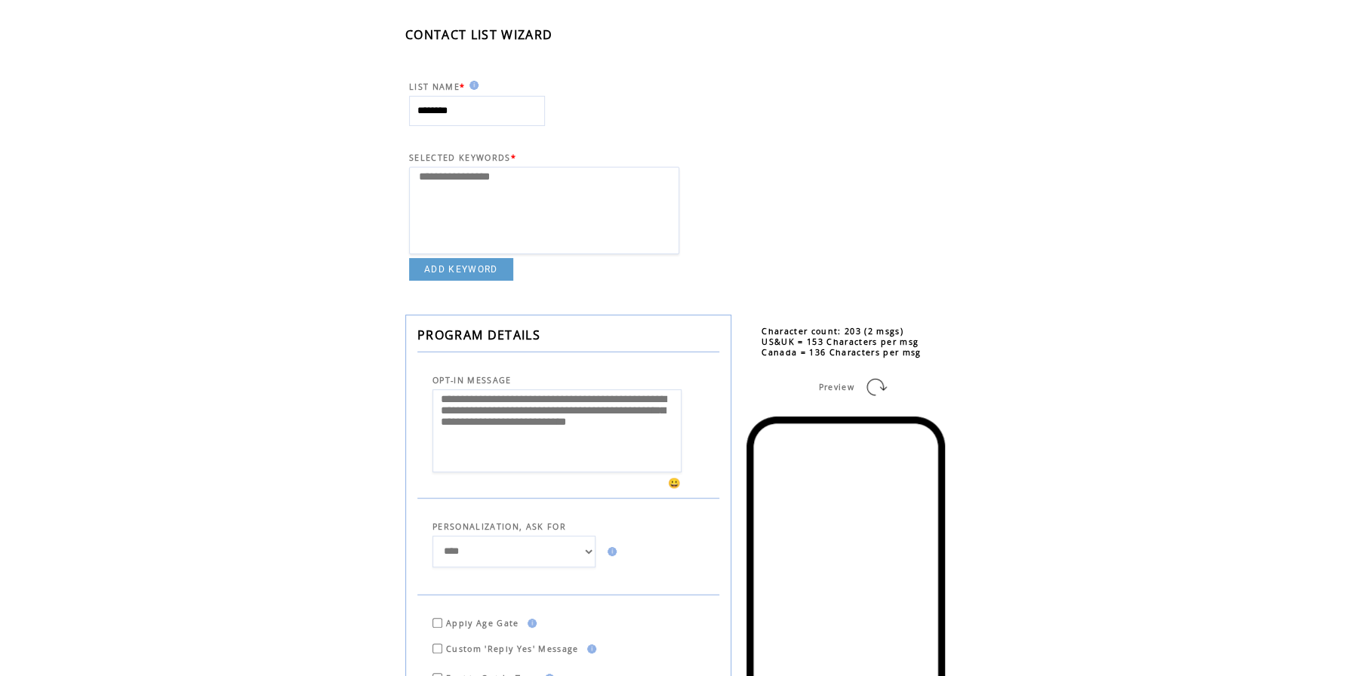  What do you see at coordinates (461, 269) in the screenshot?
I see `a: ADD KEYWORD` at bounding box center [461, 269].